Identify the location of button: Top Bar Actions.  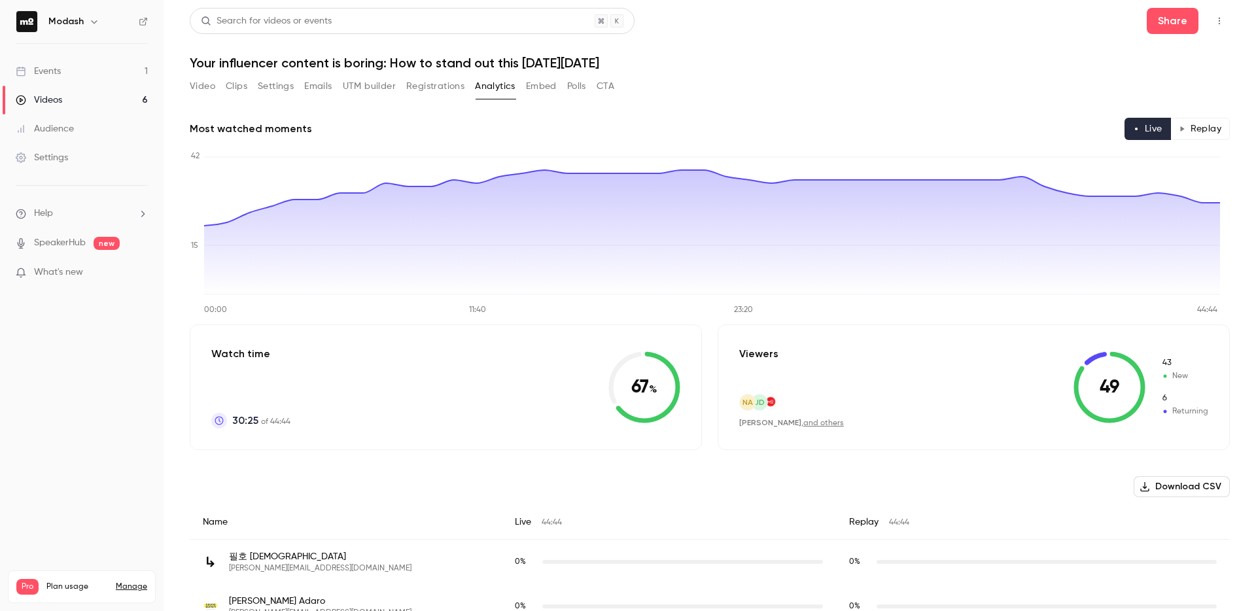
(1219, 21).